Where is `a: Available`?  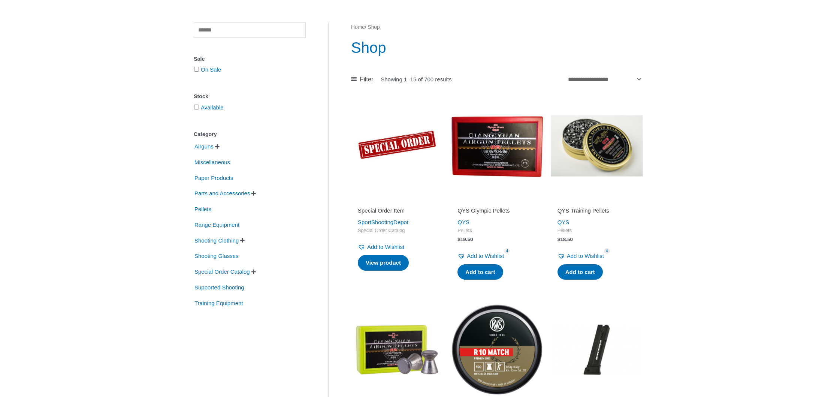 a: Available is located at coordinates (212, 107).